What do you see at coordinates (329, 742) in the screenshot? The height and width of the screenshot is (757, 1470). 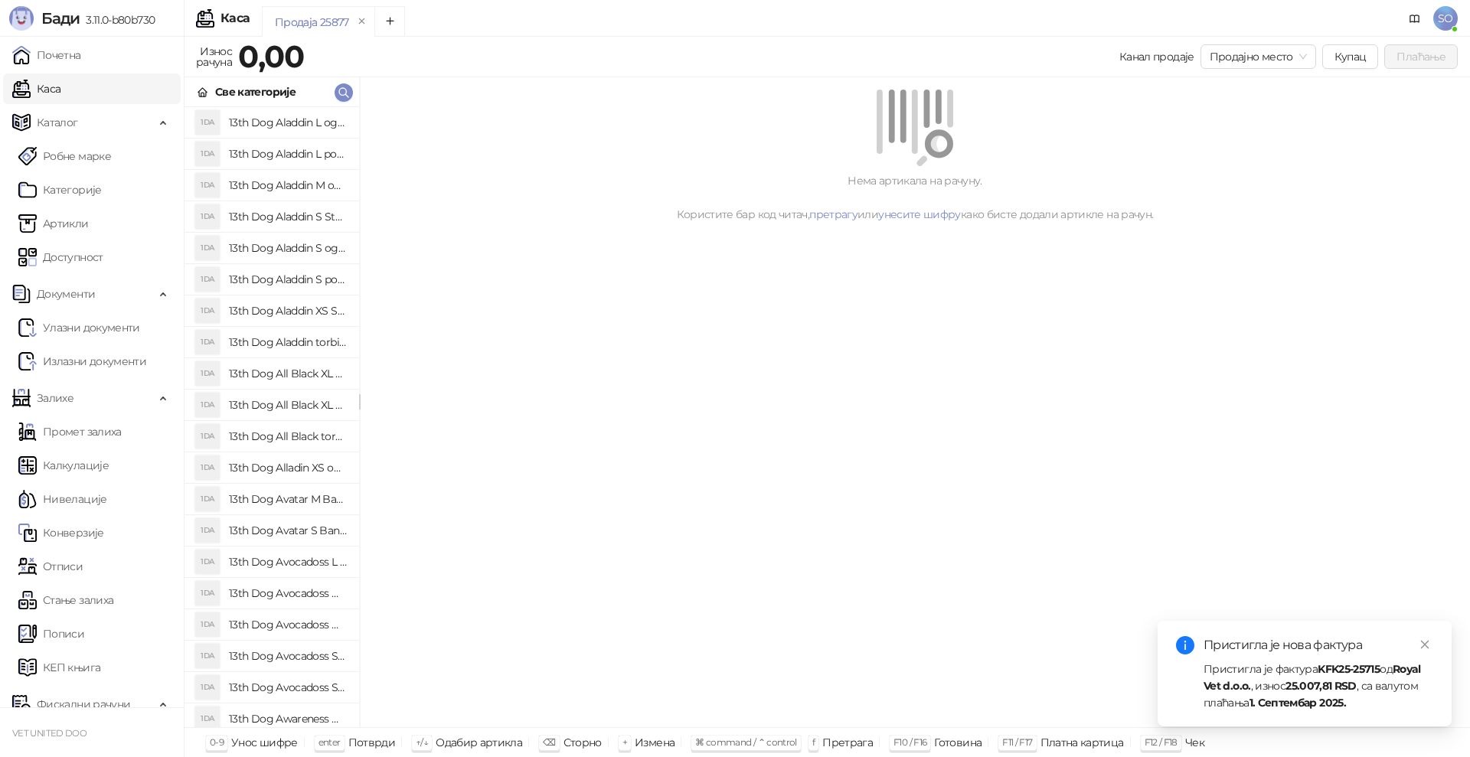 I see `span: enter` at bounding box center [329, 742].